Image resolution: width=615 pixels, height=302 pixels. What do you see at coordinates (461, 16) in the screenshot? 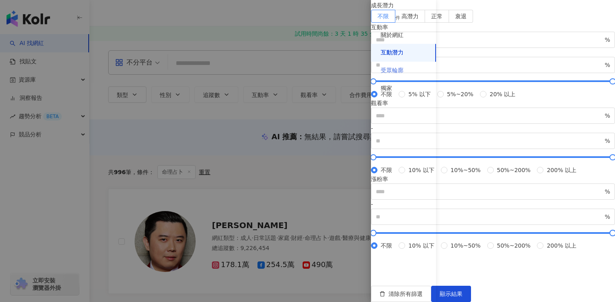
I see `span: 衰退` at bounding box center [461, 16].